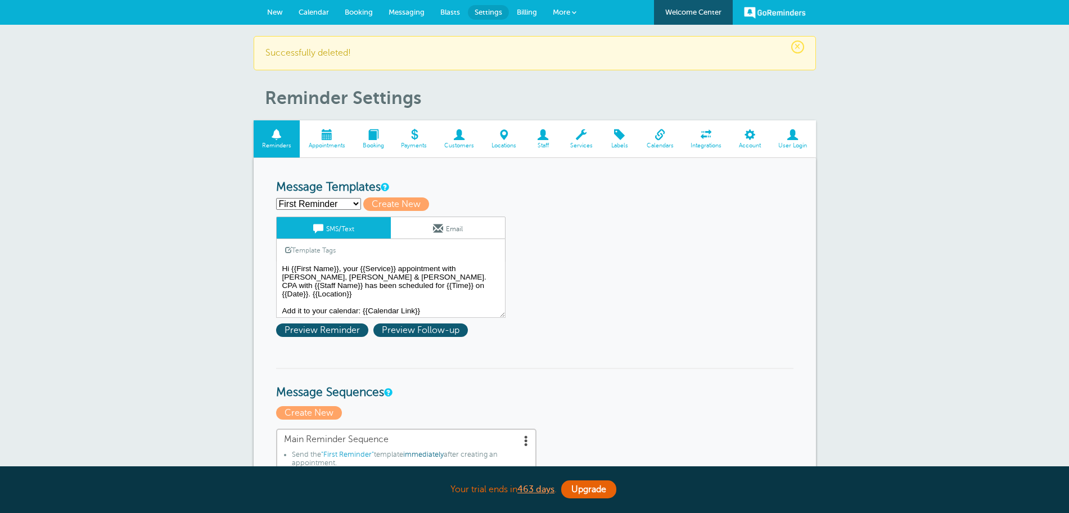  I want to click on span: Reminders, so click(277, 146).